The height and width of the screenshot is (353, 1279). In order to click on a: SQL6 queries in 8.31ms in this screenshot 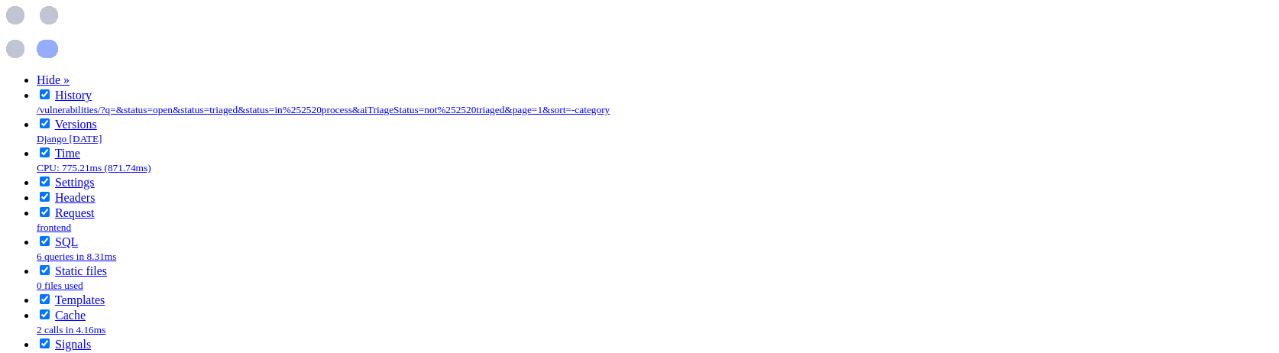, I will do `click(76, 248)`.